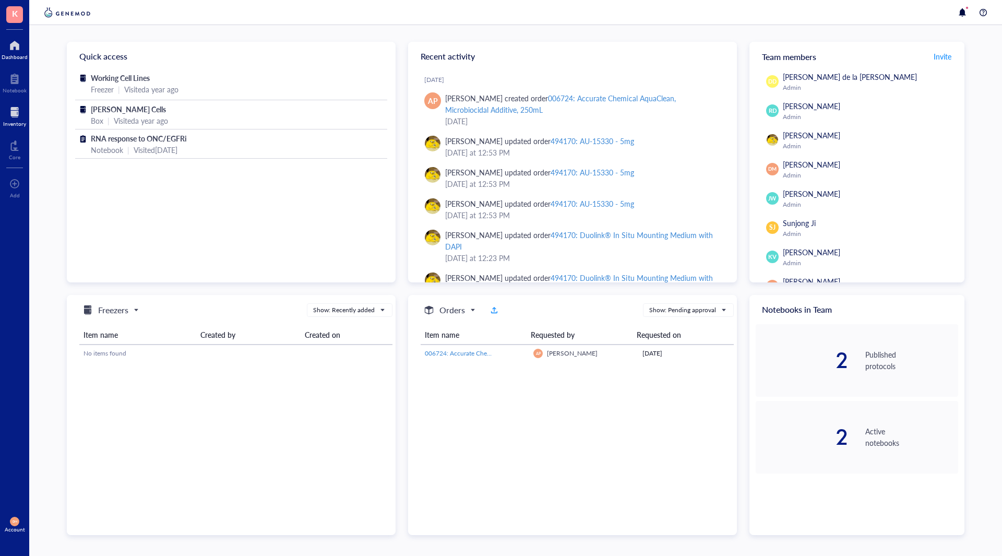 The width and height of the screenshot is (1002, 556). What do you see at coordinates (15, 529) in the screenshot?
I see `div: Account` at bounding box center [15, 529].